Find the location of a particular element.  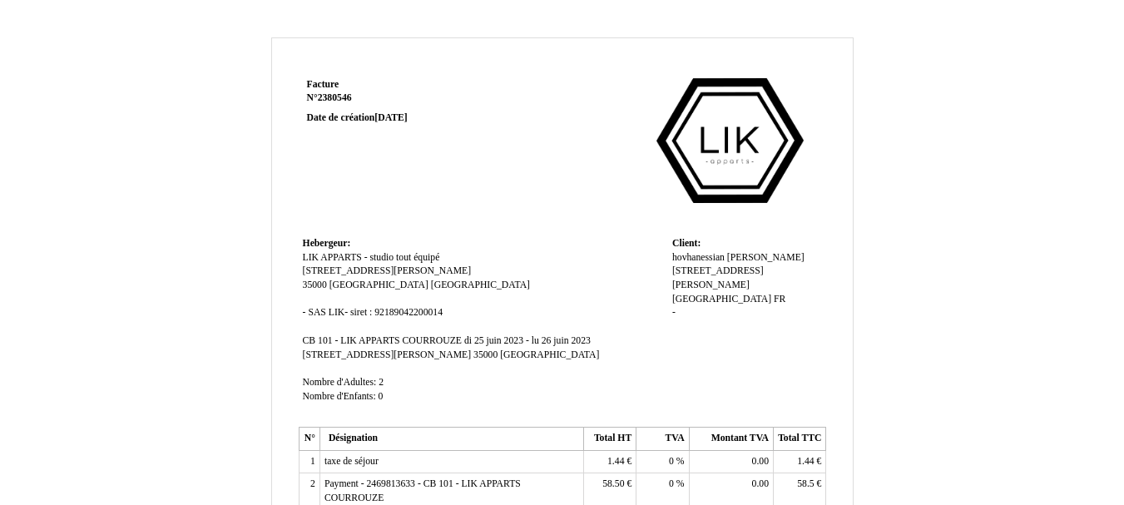

span: CB 101 - LIK APPARTS COURROUZE is located at coordinates (382, 340).